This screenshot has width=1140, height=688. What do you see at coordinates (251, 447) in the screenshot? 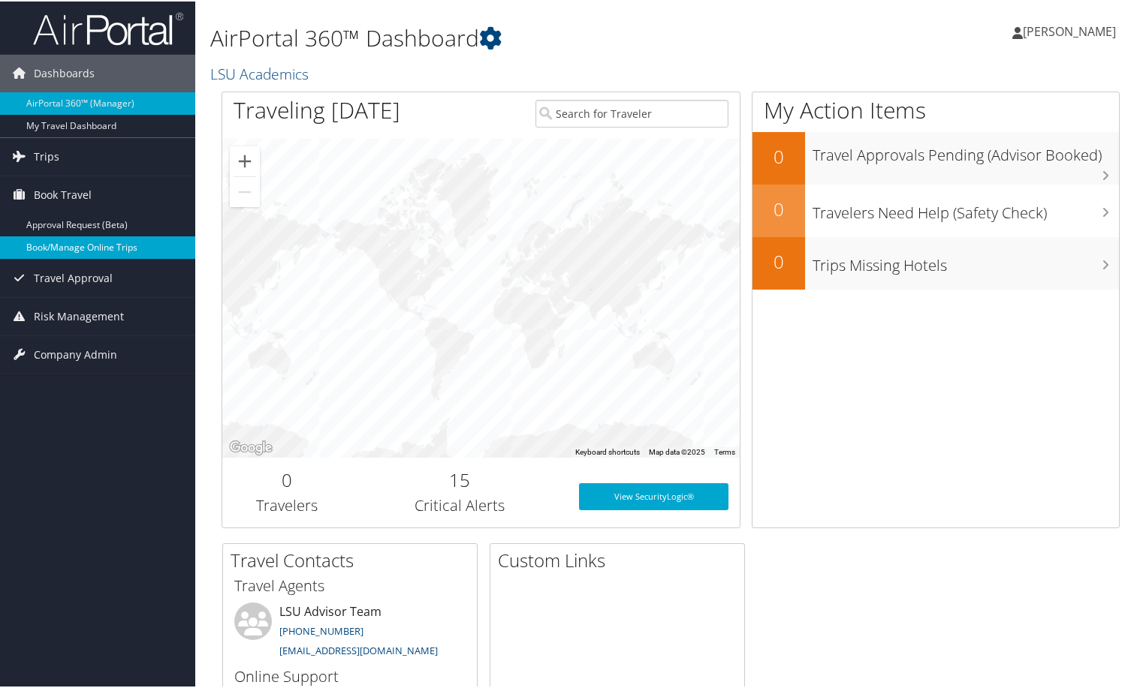
I see `img: Google` at bounding box center [251, 447].